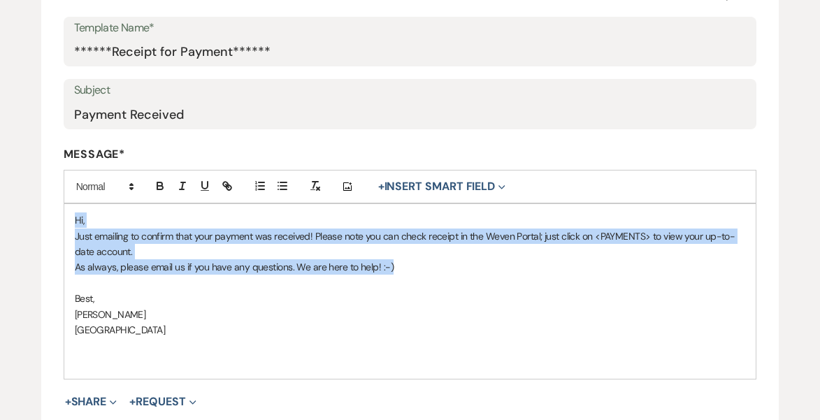 The image size is (820, 420). What do you see at coordinates (410, 220) in the screenshot?
I see `p: Hi,` at bounding box center [410, 220].